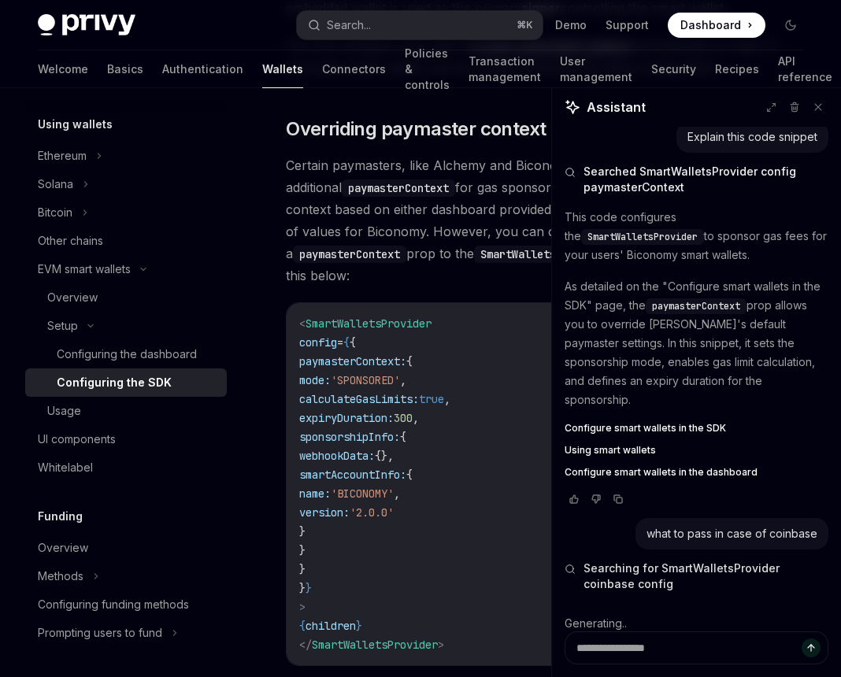  Describe the element at coordinates (627, 25) in the screenshot. I see `a: Support` at that location.